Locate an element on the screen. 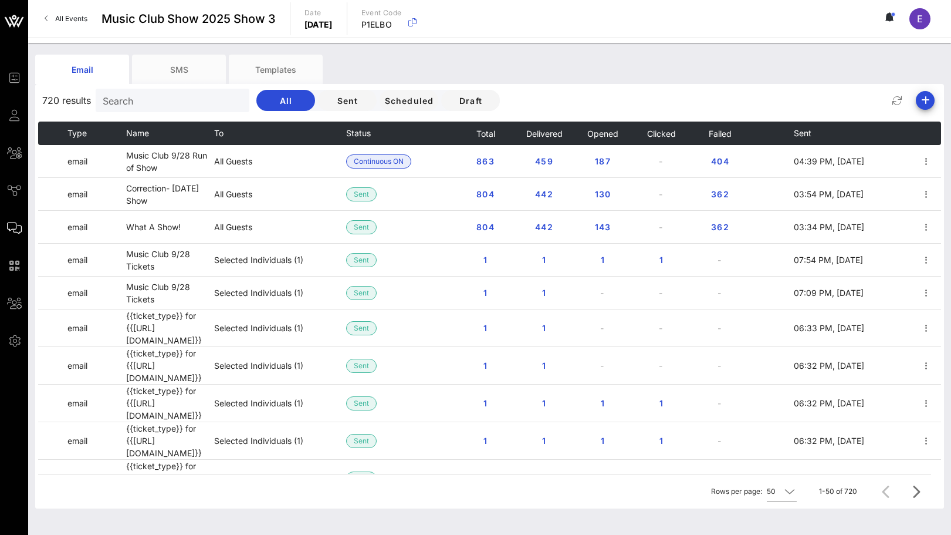 This screenshot has width=951, height=535. p: Date is located at coordinates (319, 13).